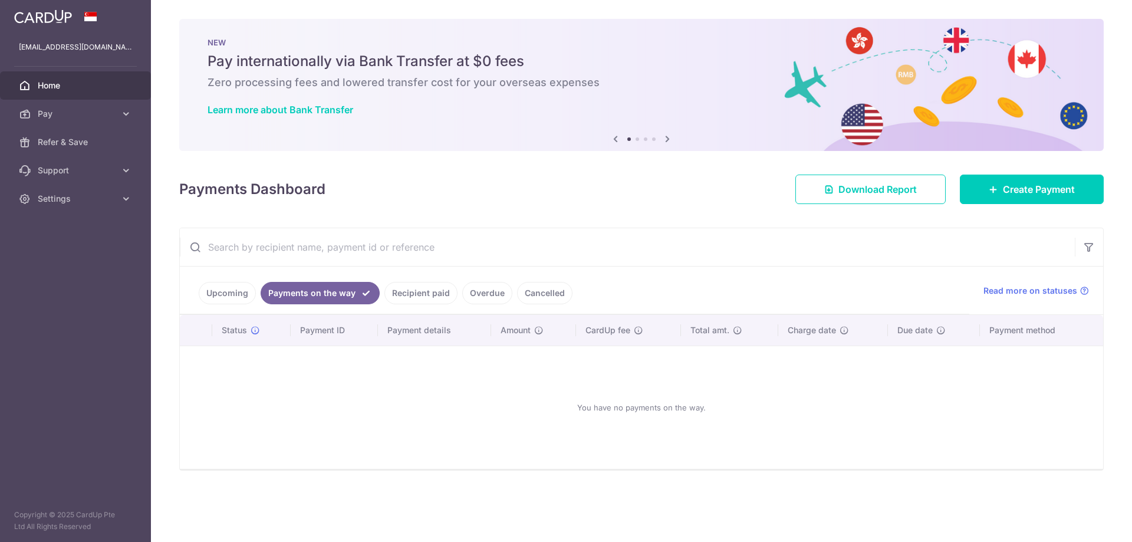 The width and height of the screenshot is (1132, 542). I want to click on th: Payment method, so click(1041, 330).